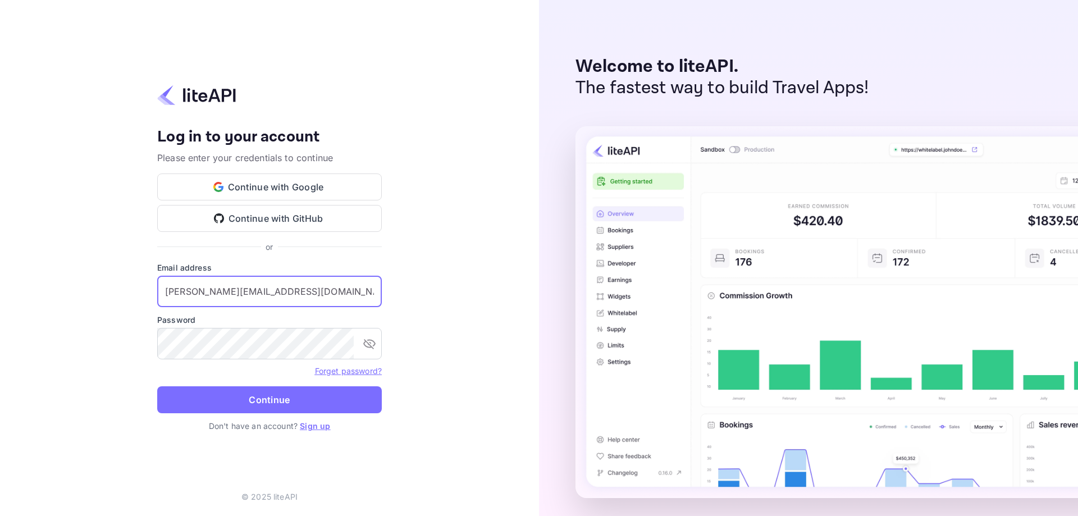  I want to click on button: Continue with Google, so click(269, 187).